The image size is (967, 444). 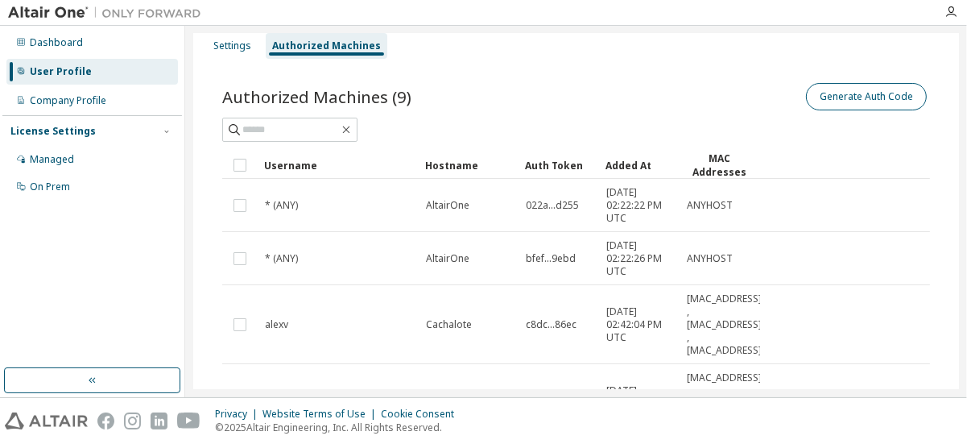 What do you see at coordinates (50, 187) in the screenshot?
I see `div: On Prem` at bounding box center [50, 187].